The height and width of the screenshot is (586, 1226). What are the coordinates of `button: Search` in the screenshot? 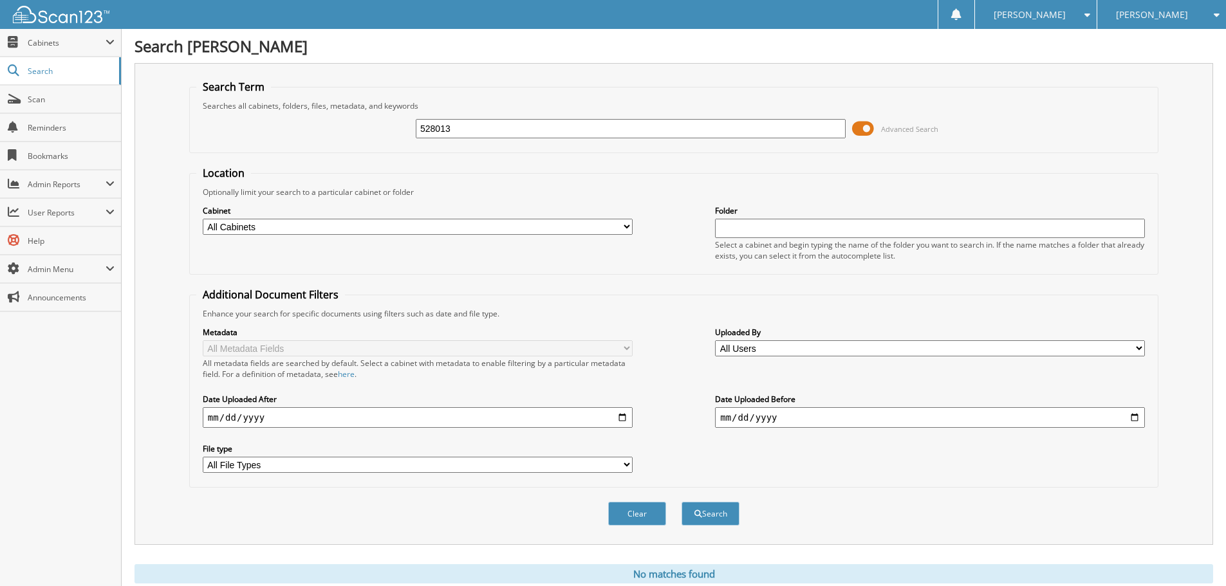 It's located at (711, 514).